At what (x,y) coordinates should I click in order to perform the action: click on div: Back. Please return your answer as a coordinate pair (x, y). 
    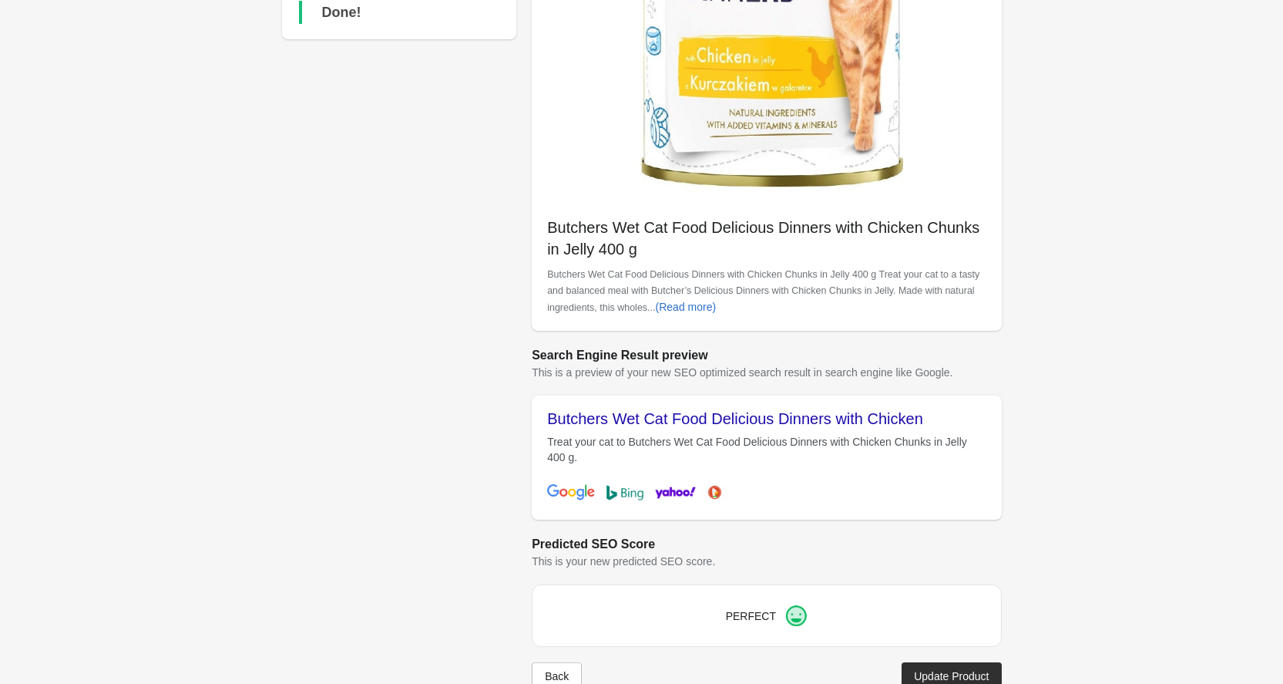
    Looking at the image, I should click on (557, 676).